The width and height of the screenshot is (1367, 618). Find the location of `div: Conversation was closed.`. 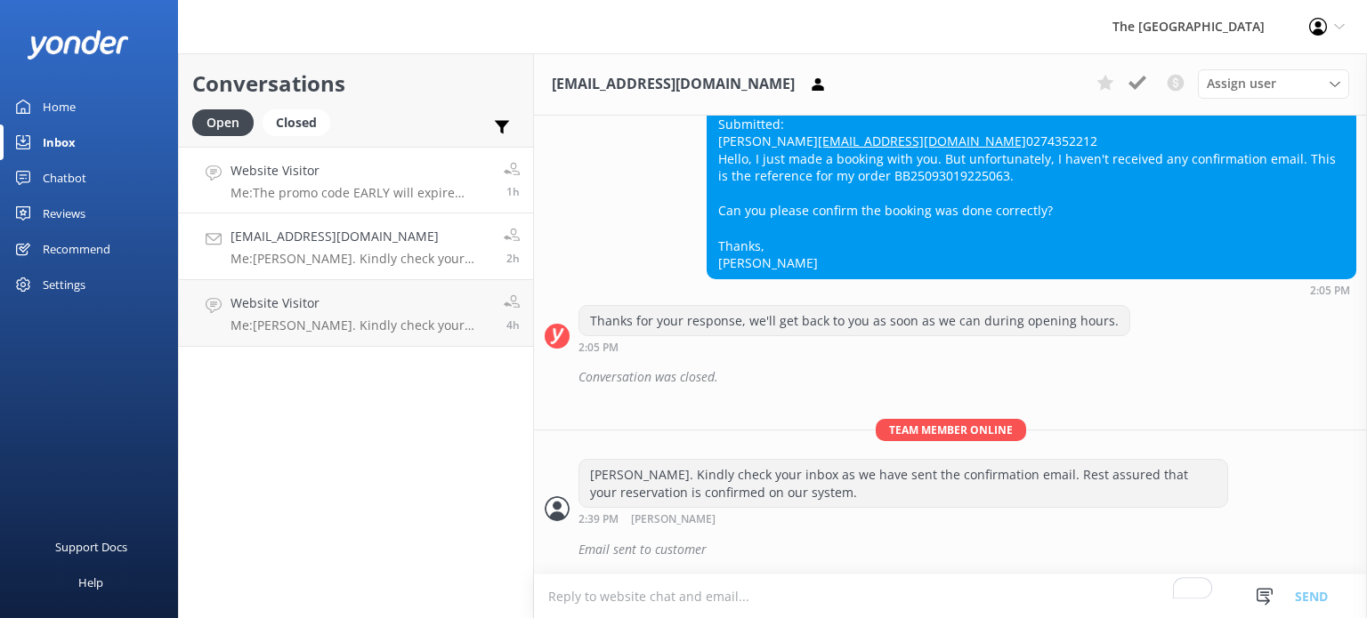

div: Conversation was closed. is located at coordinates (967, 377).